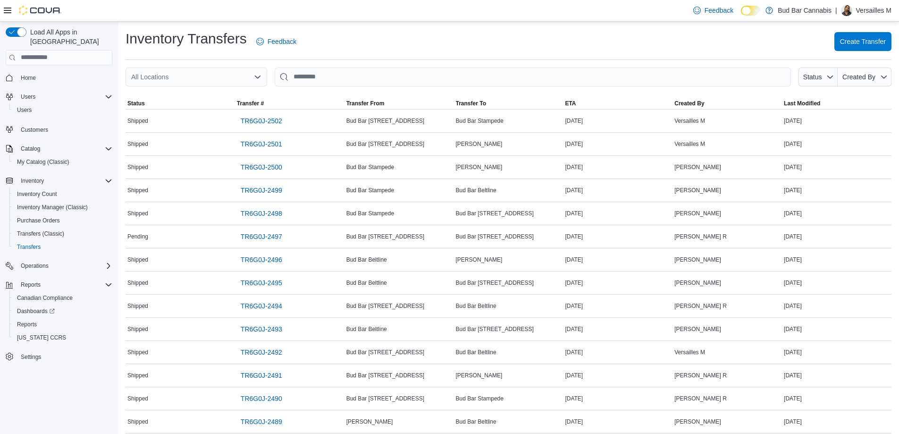 Image resolution: width=899 pixels, height=434 pixels. What do you see at coordinates (261, 236) in the screenshot?
I see `a: TR6G0J-2497` at bounding box center [261, 236].